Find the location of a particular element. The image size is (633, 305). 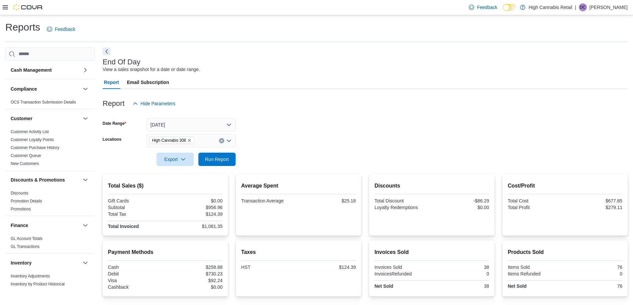

h2: Invoices Sold is located at coordinates (431, 252).